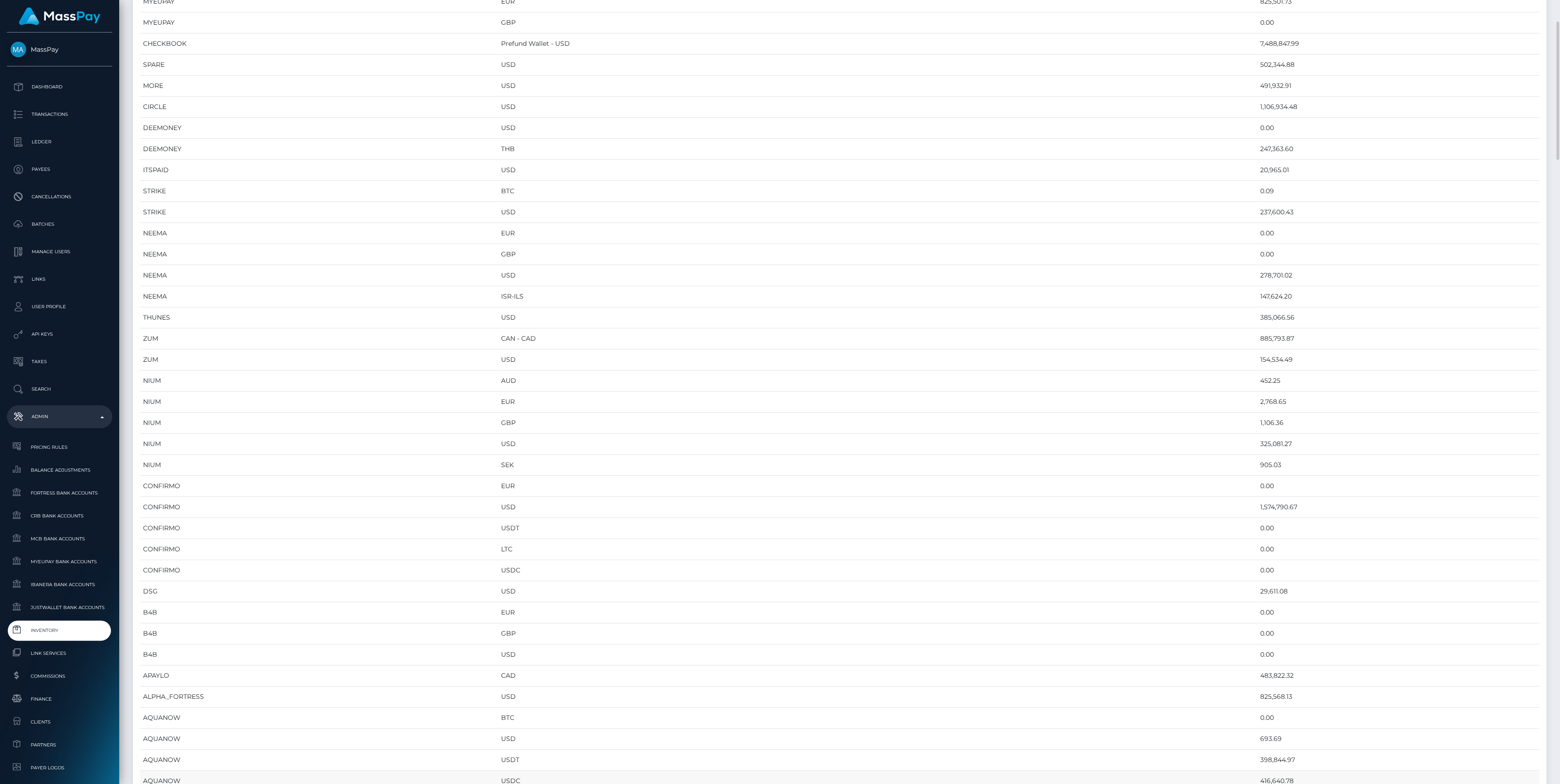 The image size is (1560, 784). I want to click on span: Clients, so click(60, 722).